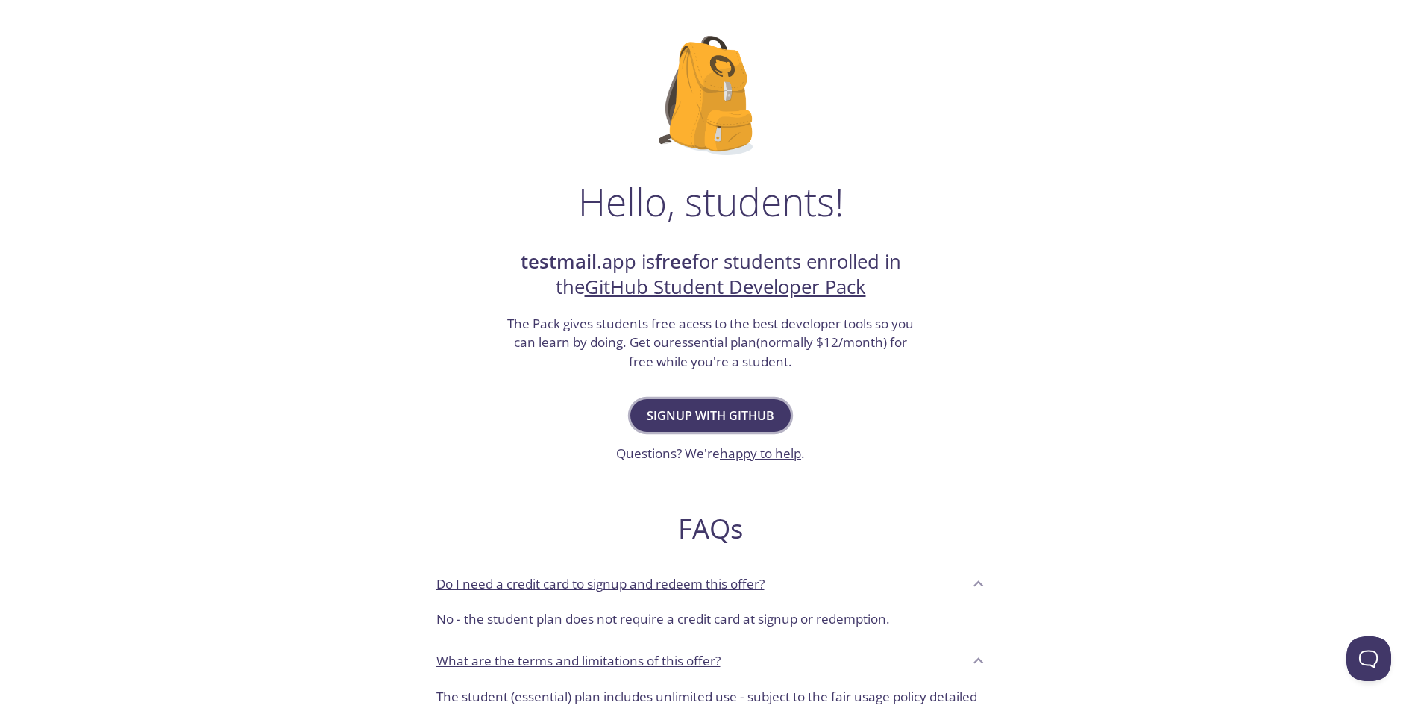  I want to click on h2: .app is for students enrolled in the, so click(711, 275).